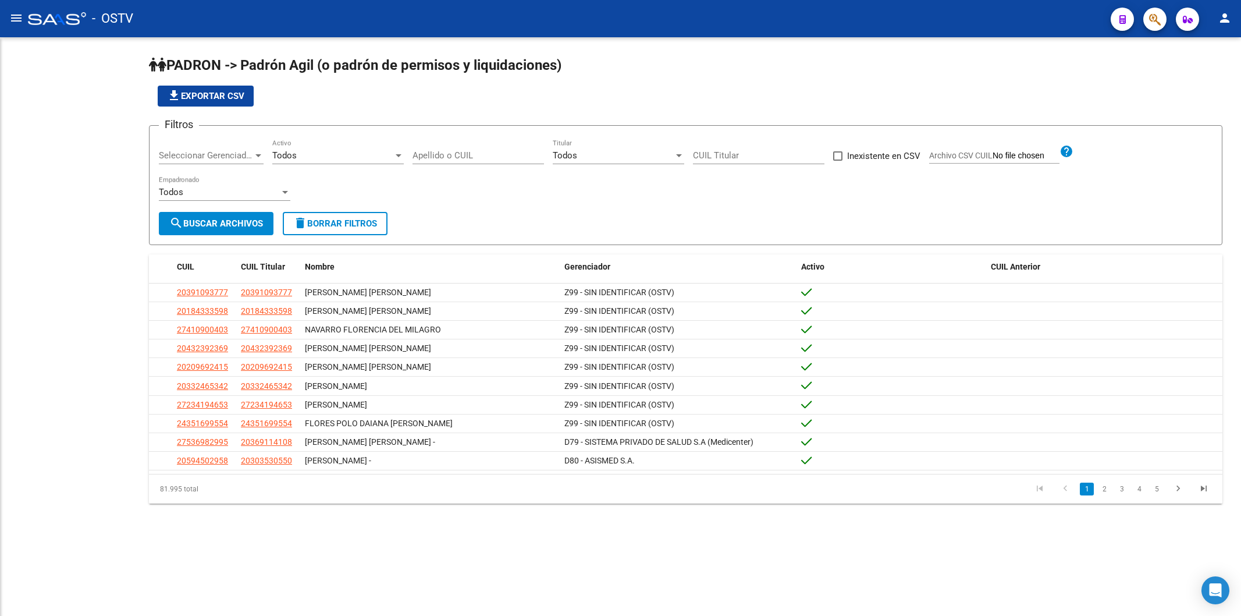  I want to click on span: 20594502958, so click(203, 460).